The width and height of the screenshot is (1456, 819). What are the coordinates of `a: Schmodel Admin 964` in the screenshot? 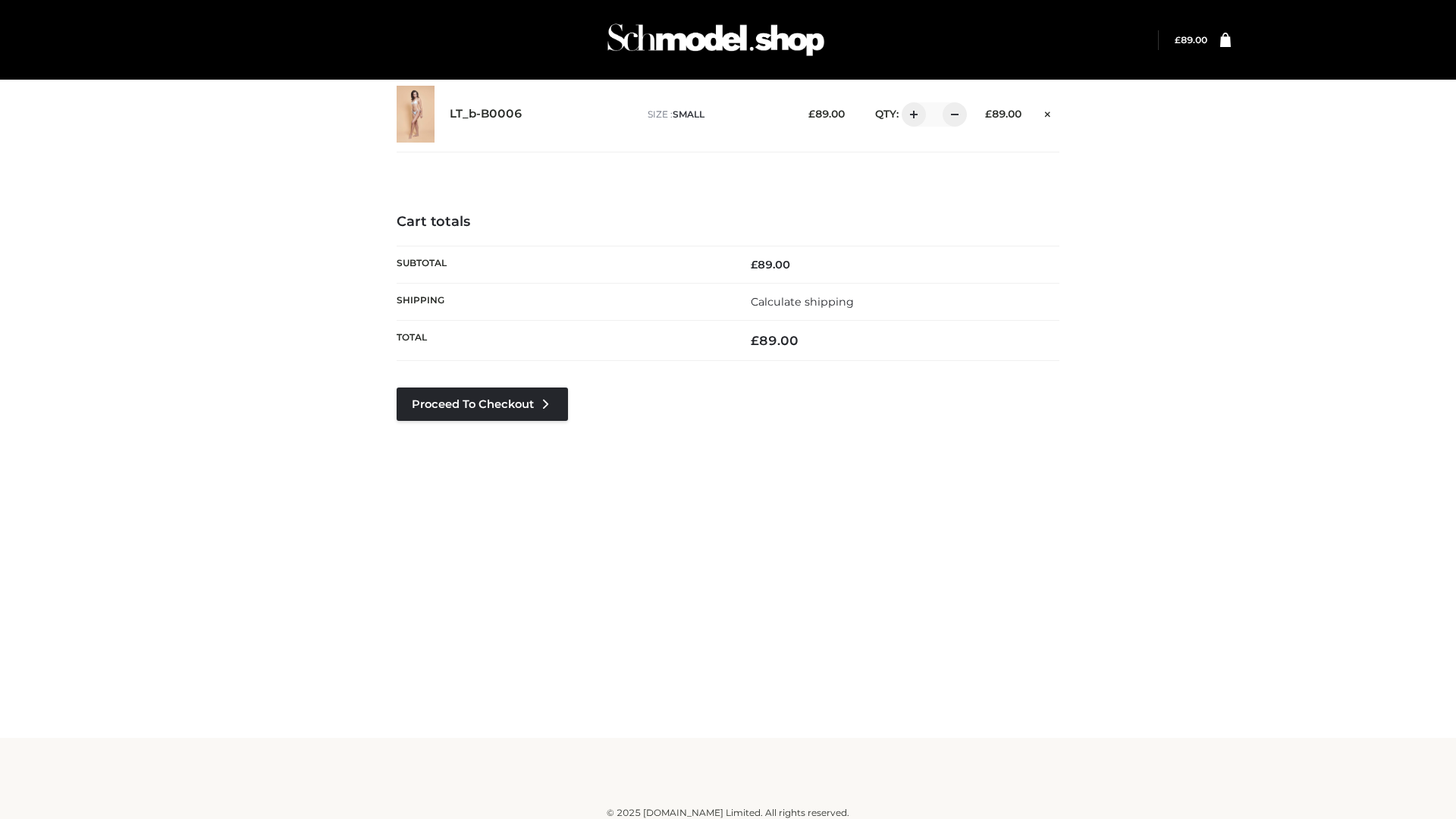 It's located at (715, 39).